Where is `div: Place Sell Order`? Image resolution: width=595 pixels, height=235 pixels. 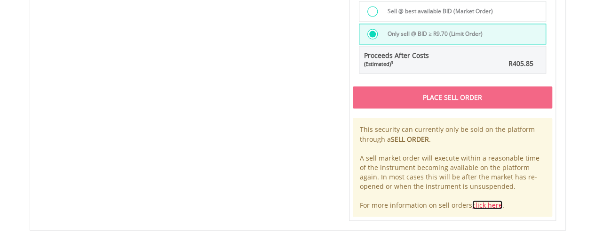
div: Place Sell Order is located at coordinates (452, 97).